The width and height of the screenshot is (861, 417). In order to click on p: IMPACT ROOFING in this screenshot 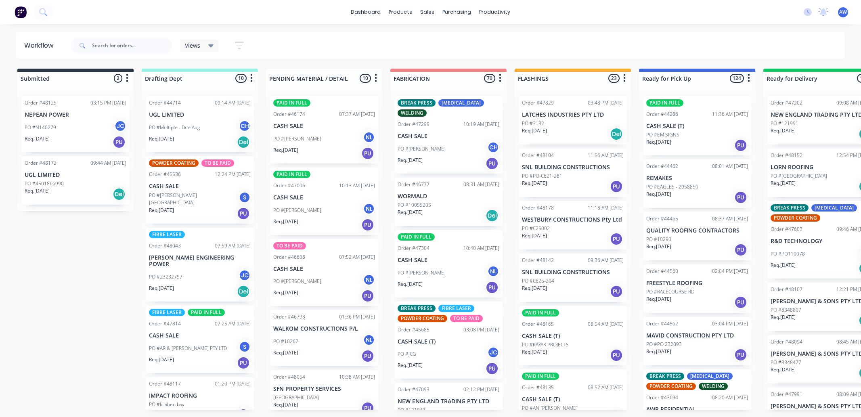, I will do `click(200, 396)`.